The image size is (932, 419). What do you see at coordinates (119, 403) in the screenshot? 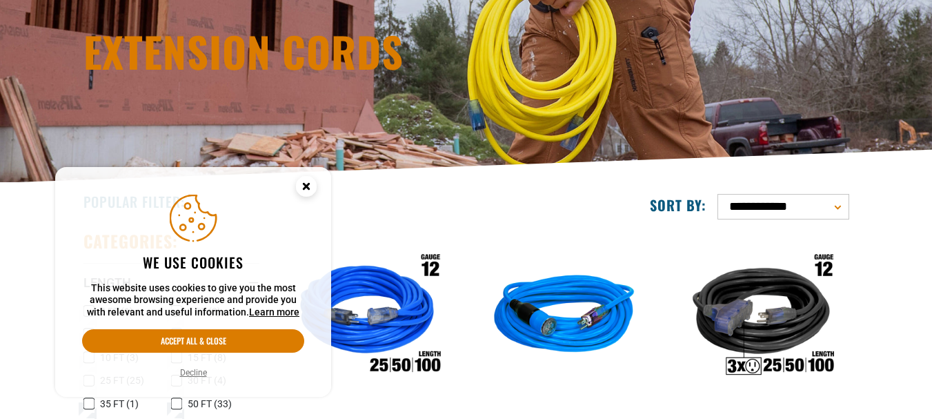
I see `span: 35 FT (1)` at bounding box center [119, 403].